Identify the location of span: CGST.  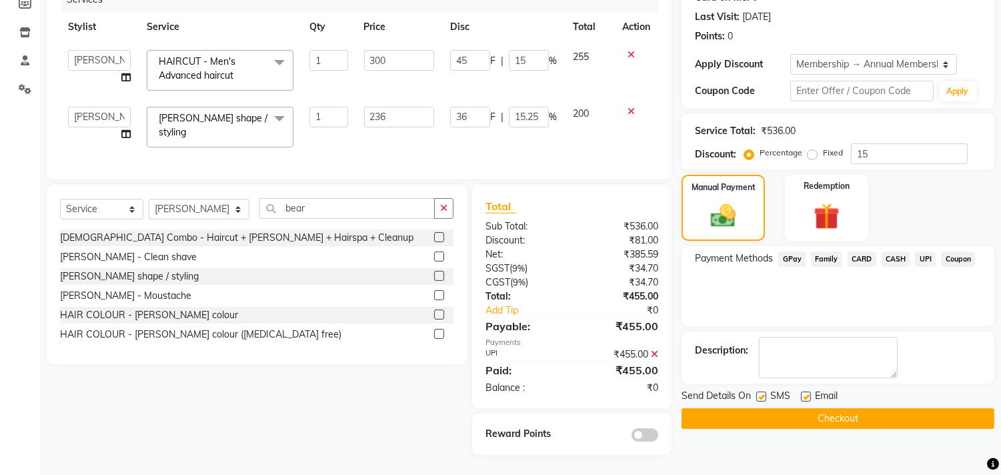
(497, 282).